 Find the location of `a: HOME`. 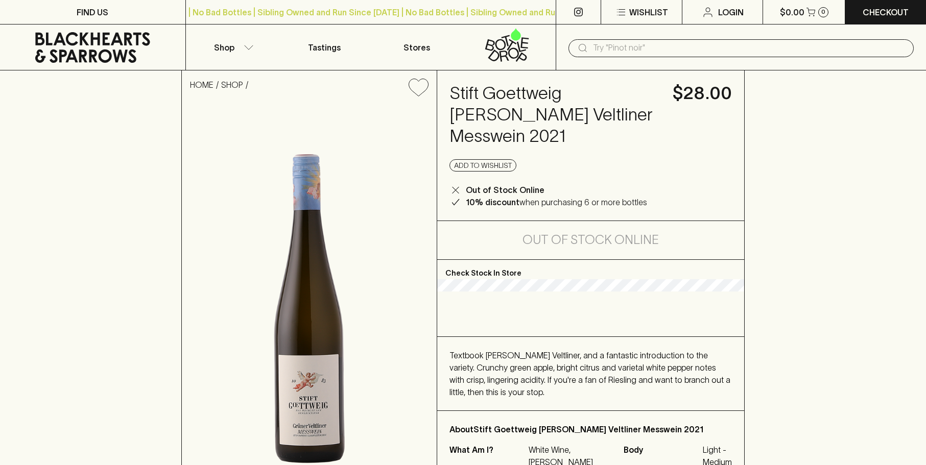

a: HOME is located at coordinates (202, 85).